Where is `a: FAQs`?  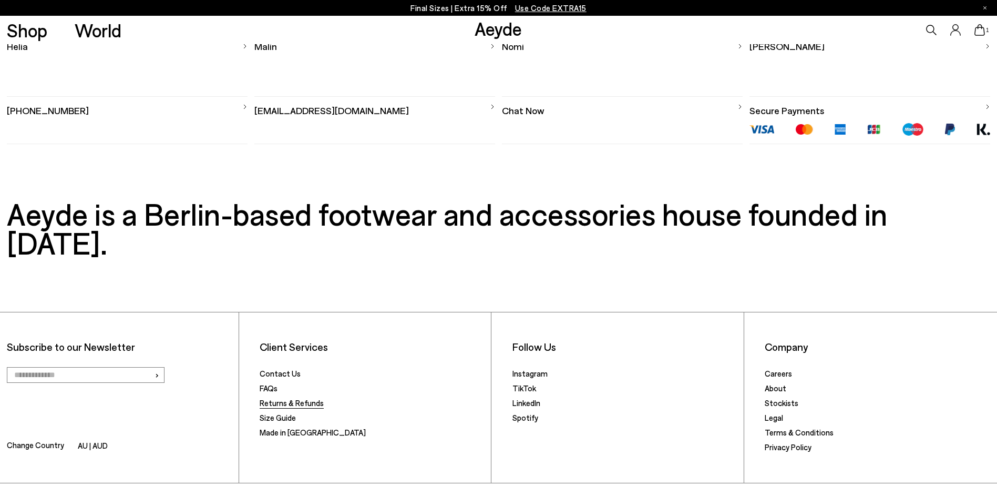 a: FAQs is located at coordinates (269, 388).